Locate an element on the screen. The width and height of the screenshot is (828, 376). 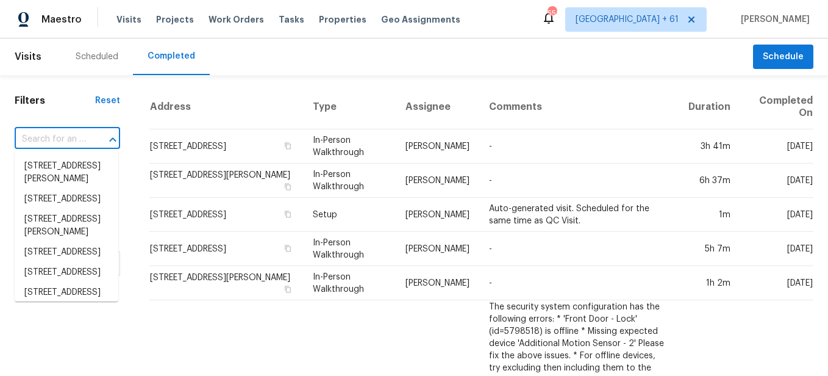
th: Duration is located at coordinates (709, 107).